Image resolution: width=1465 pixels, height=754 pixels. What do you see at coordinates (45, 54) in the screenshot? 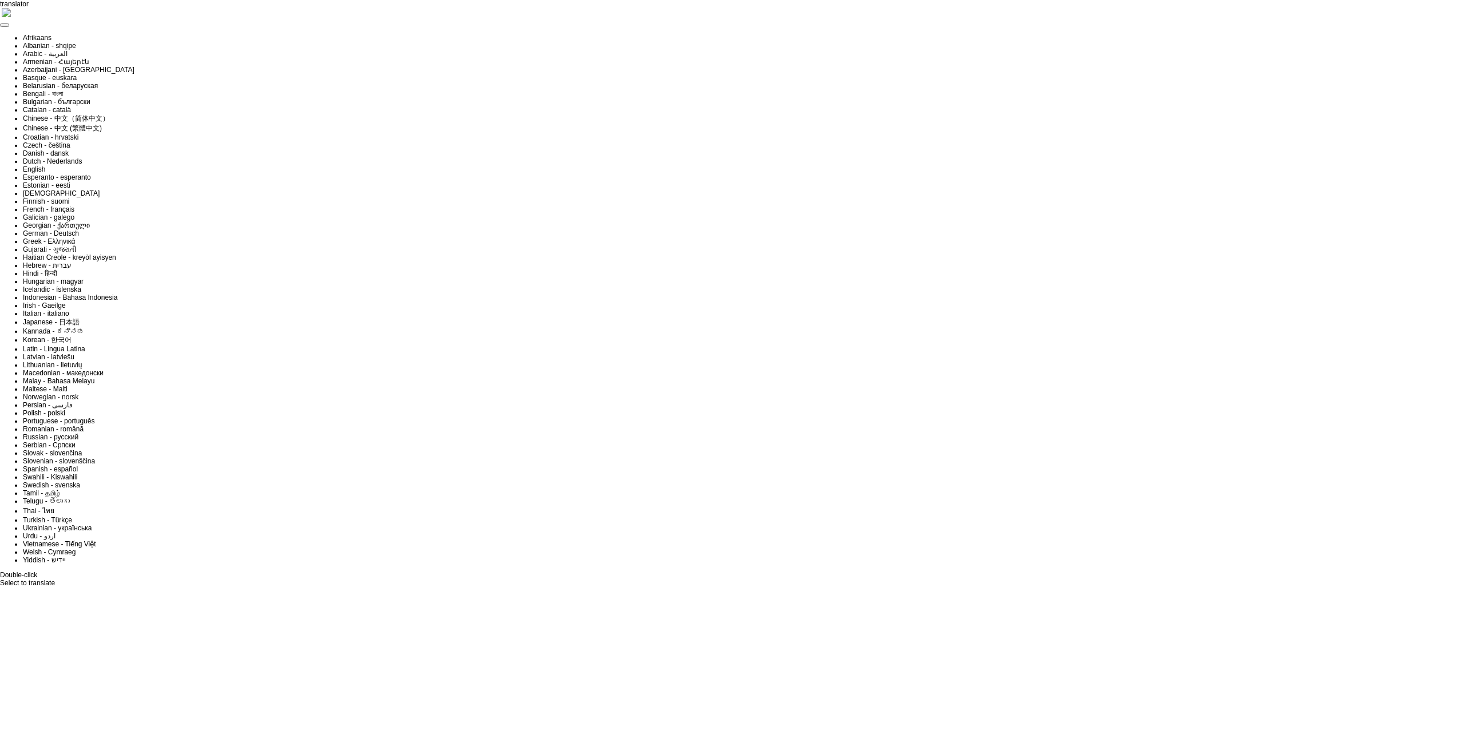
I see `a: Arabic - ‎‫العربية‬‎` at bounding box center [45, 54].